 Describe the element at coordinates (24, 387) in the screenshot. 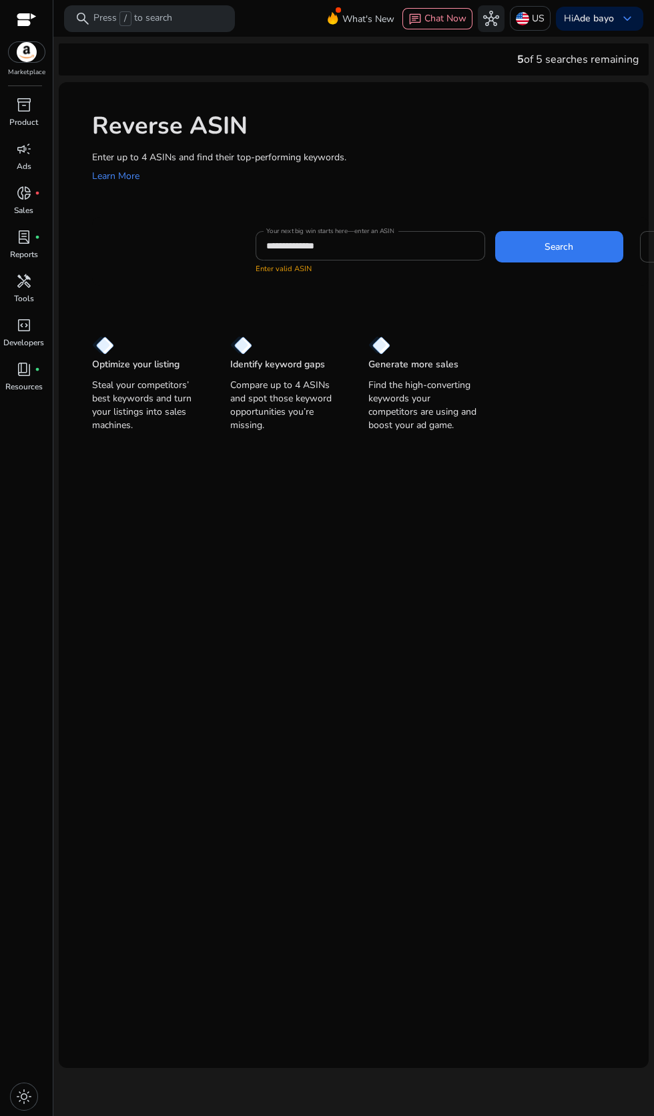

I see `p: Resources` at that location.